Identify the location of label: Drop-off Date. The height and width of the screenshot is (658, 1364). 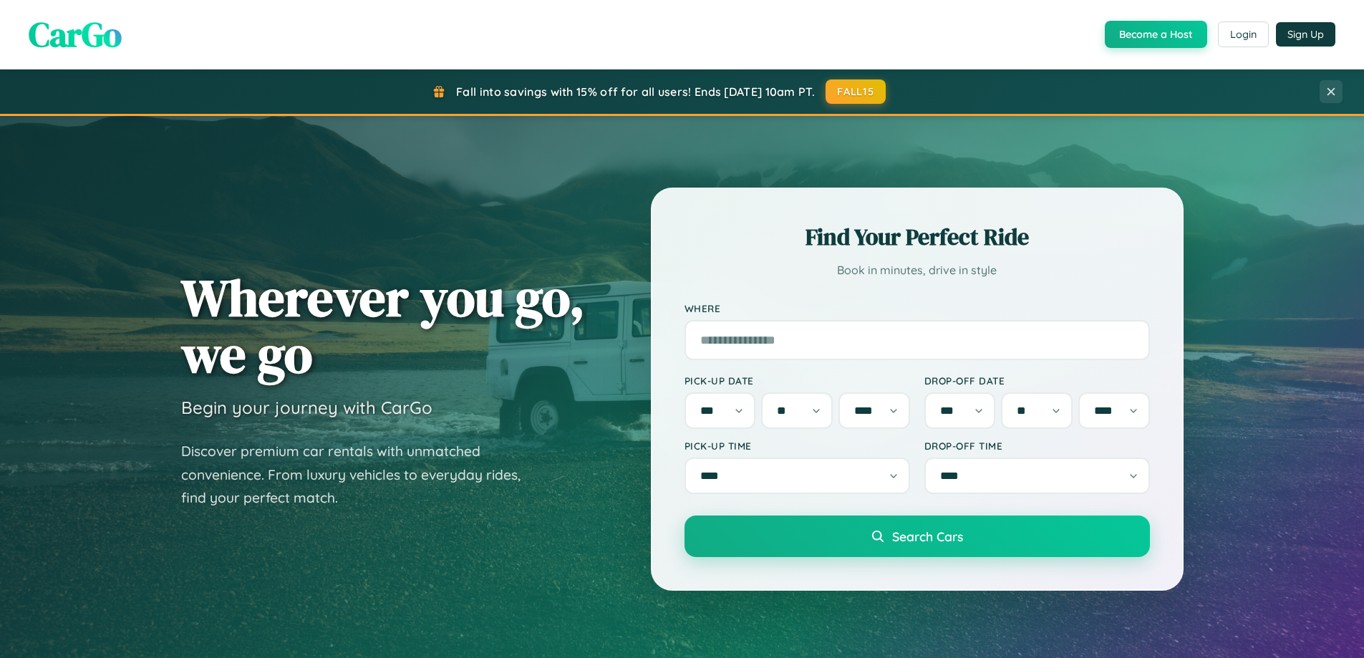
(1037, 380).